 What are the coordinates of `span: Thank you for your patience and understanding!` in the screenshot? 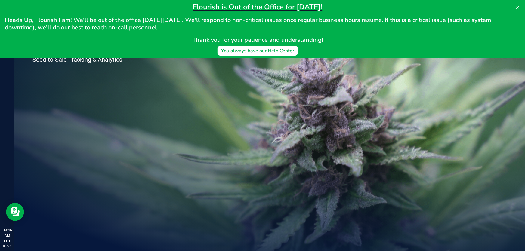 It's located at (258, 40).